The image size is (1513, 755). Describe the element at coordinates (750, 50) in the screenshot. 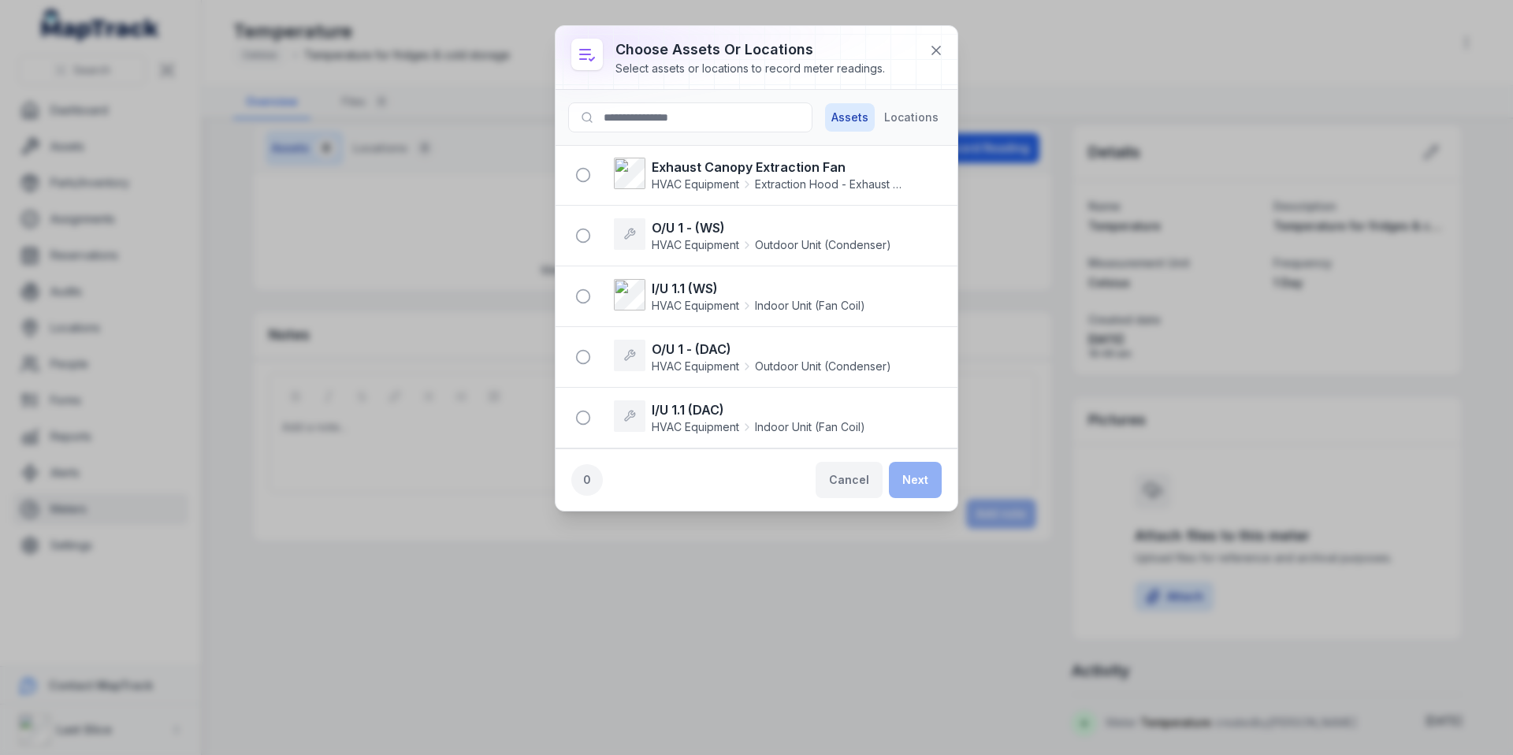

I see `h3: Choose assets or locations` at that location.